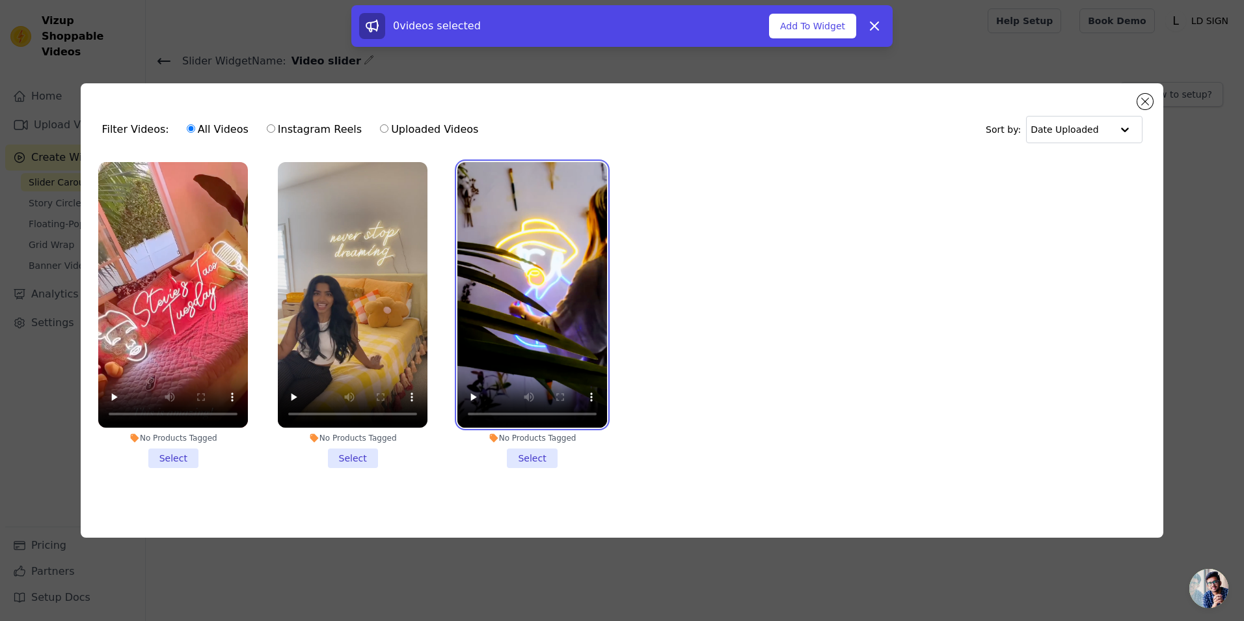 The width and height of the screenshot is (1244, 621). Describe the element at coordinates (314, 129) in the screenshot. I see `label: Instagram Reels` at that location.